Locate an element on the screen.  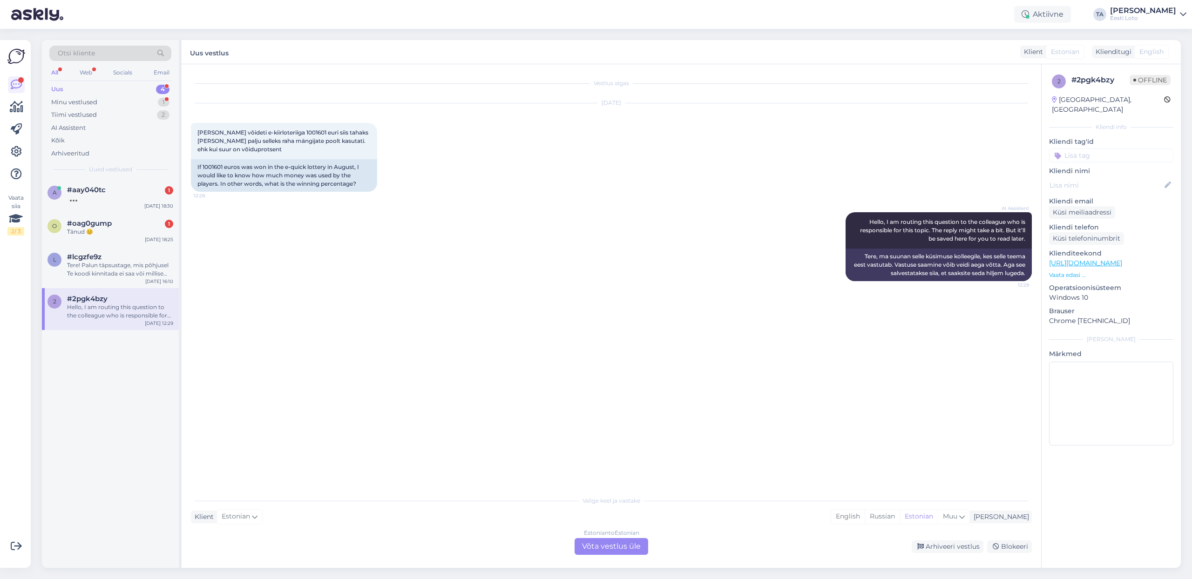
span: 12:28 is located at coordinates (211, 196).